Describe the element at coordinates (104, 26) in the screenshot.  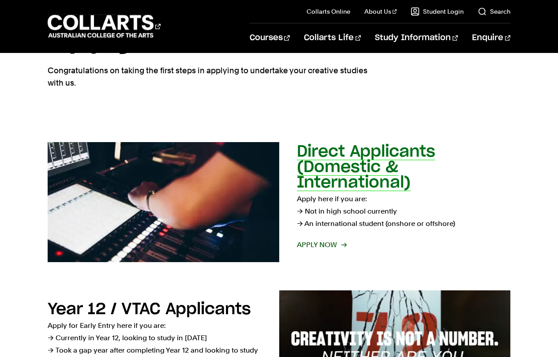
I see `div: Go to homepage` at that location.